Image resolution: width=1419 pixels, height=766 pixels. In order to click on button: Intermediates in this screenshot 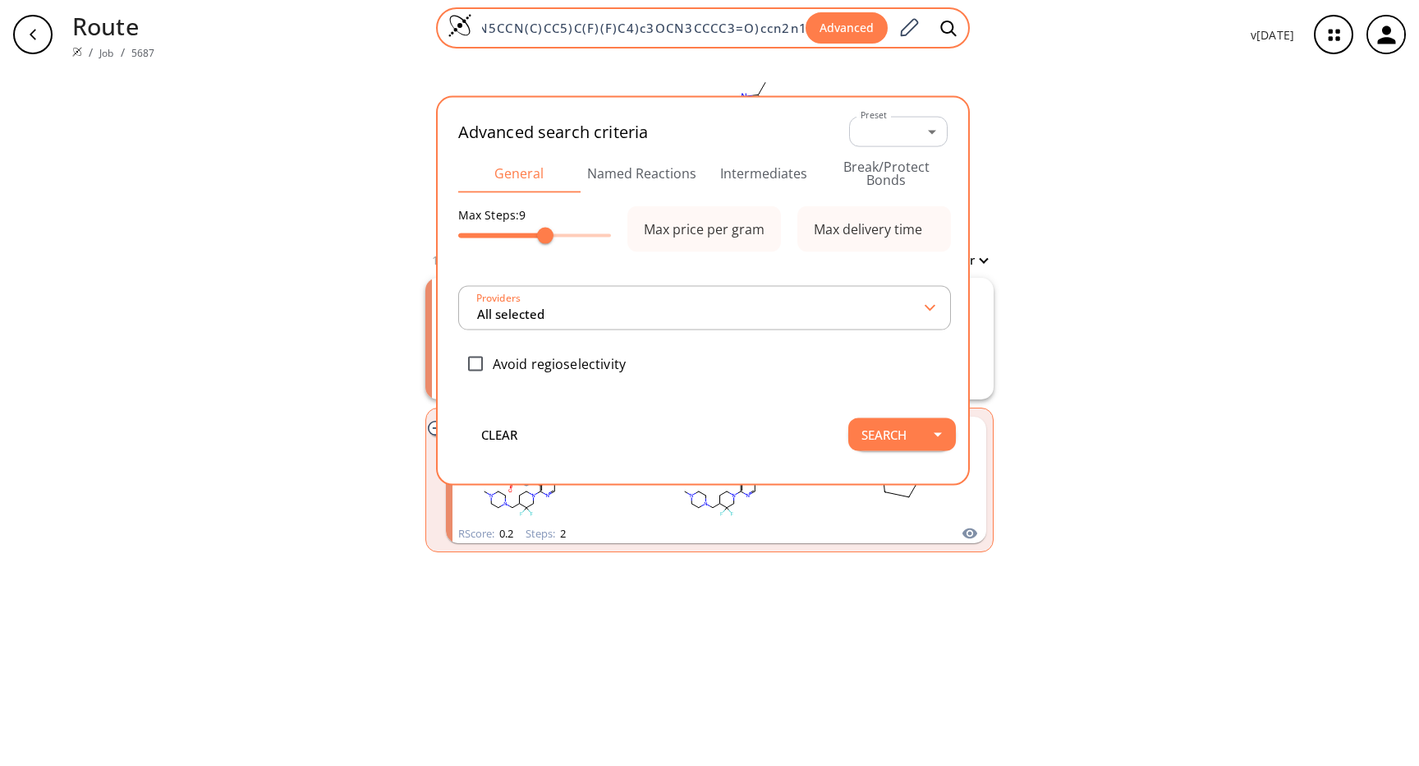, I will do `click(764, 173)`.